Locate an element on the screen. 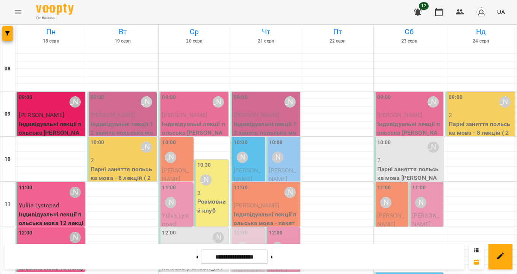 Image resolution: width=517 pixels, height=274 pixels. h6: 24 серп is located at coordinates (481, 41).